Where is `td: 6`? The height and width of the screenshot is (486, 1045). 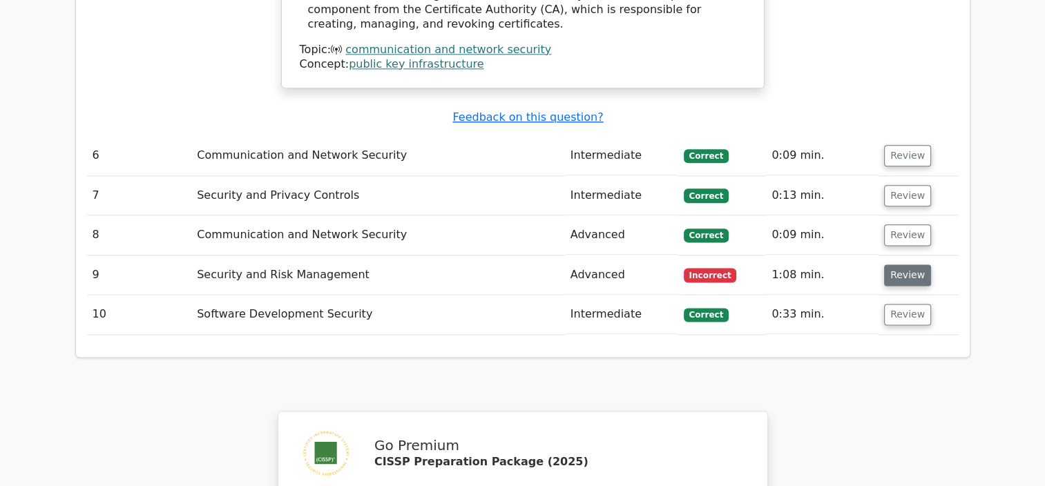 td: 6 is located at coordinates (139, 155).